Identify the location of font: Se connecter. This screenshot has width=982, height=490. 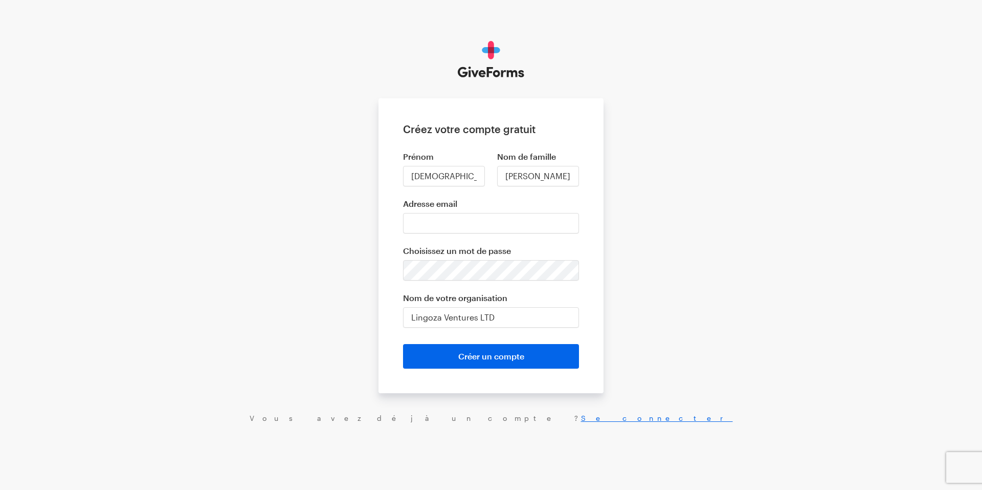
(657, 417).